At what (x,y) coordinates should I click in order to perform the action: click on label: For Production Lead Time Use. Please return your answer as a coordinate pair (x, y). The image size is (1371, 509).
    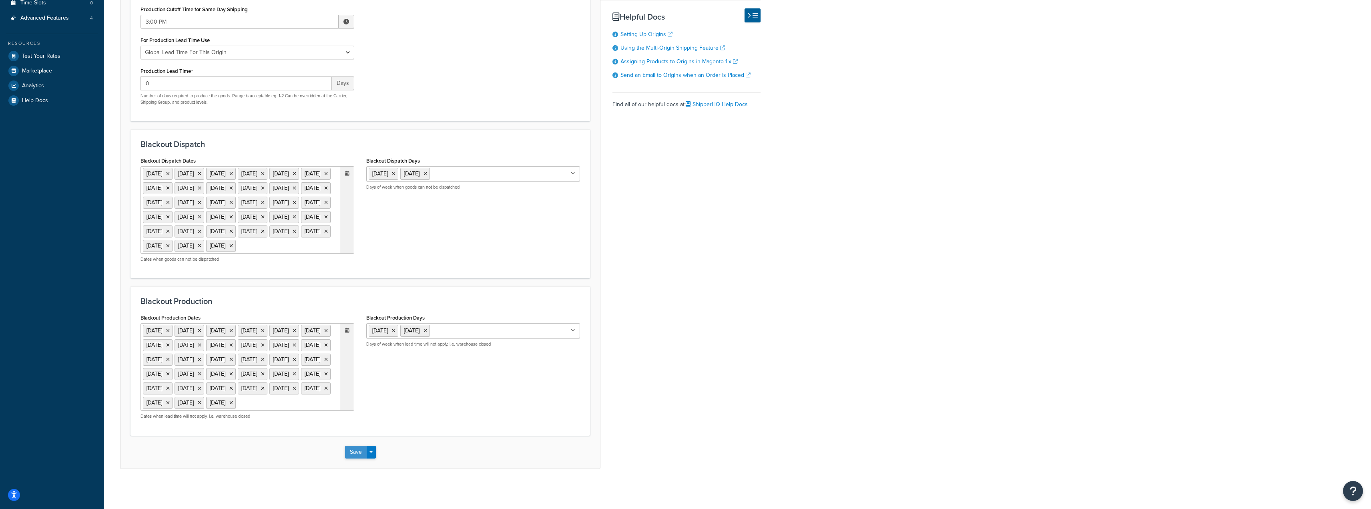
    Looking at the image, I should click on (175, 40).